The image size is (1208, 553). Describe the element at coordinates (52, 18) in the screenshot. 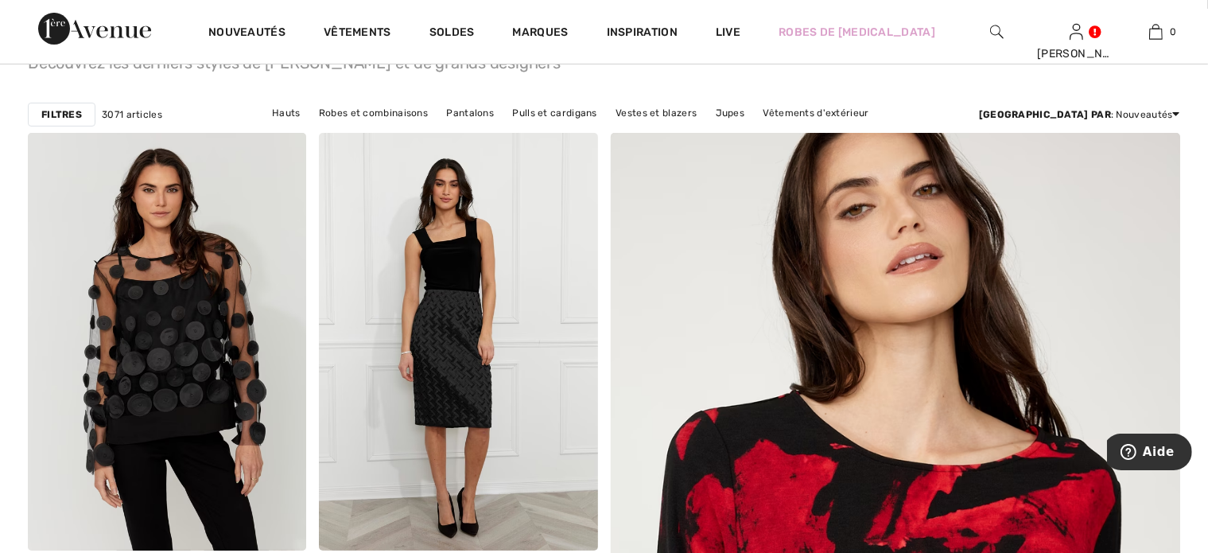

I see `span: Aide` at that location.